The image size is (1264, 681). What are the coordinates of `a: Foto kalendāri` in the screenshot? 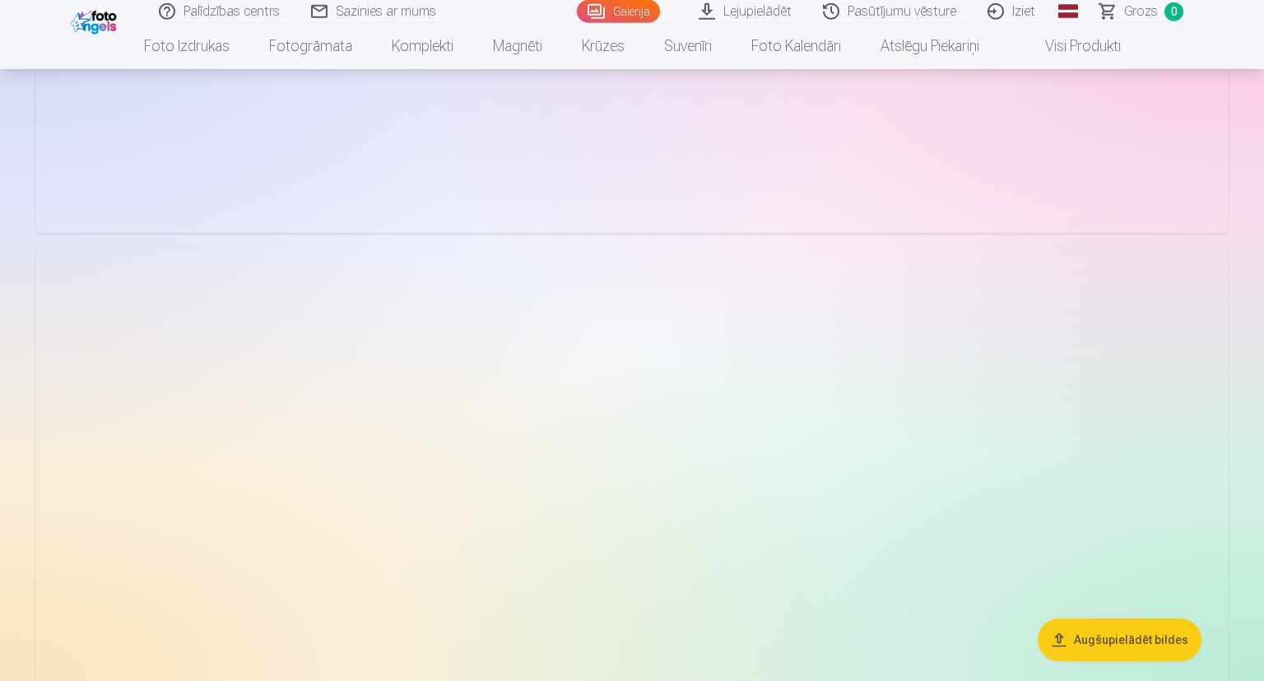 It's located at (796, 46).